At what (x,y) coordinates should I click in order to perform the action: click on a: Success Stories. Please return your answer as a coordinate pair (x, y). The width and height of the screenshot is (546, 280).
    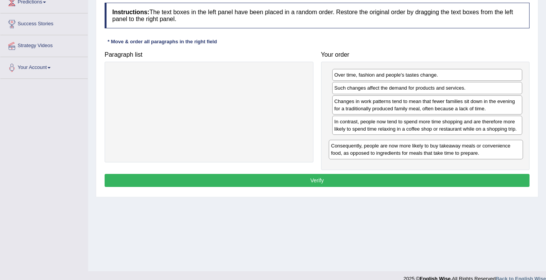
    Looking at the image, I should click on (44, 23).